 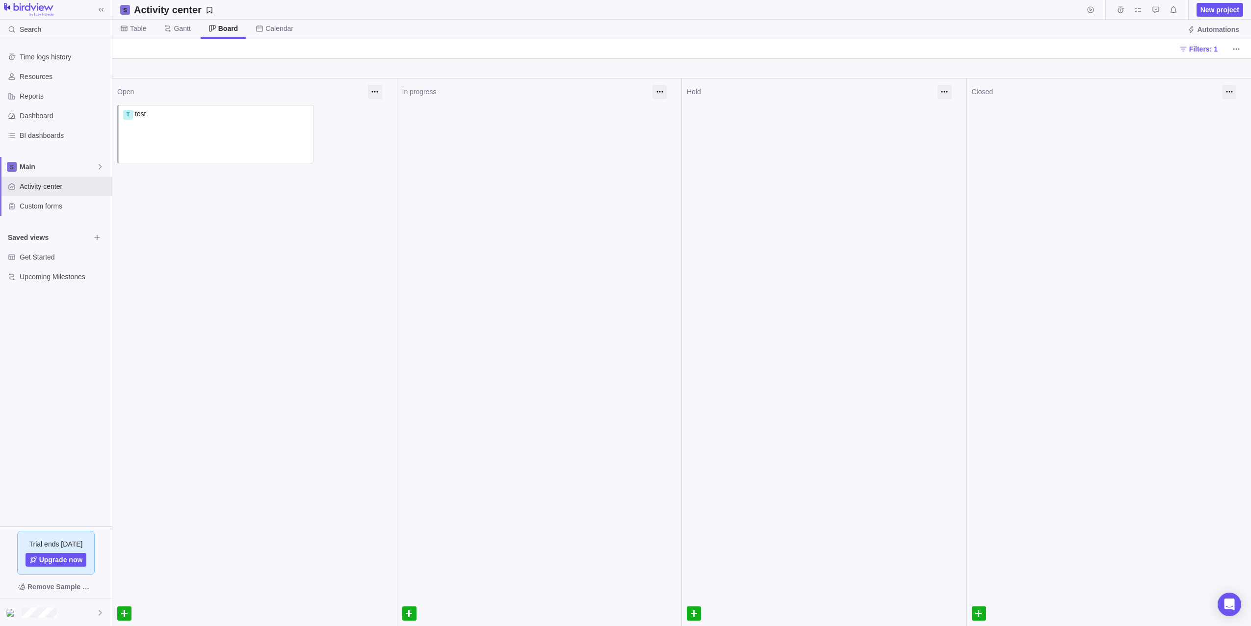 I want to click on img: logo, so click(x=28, y=10).